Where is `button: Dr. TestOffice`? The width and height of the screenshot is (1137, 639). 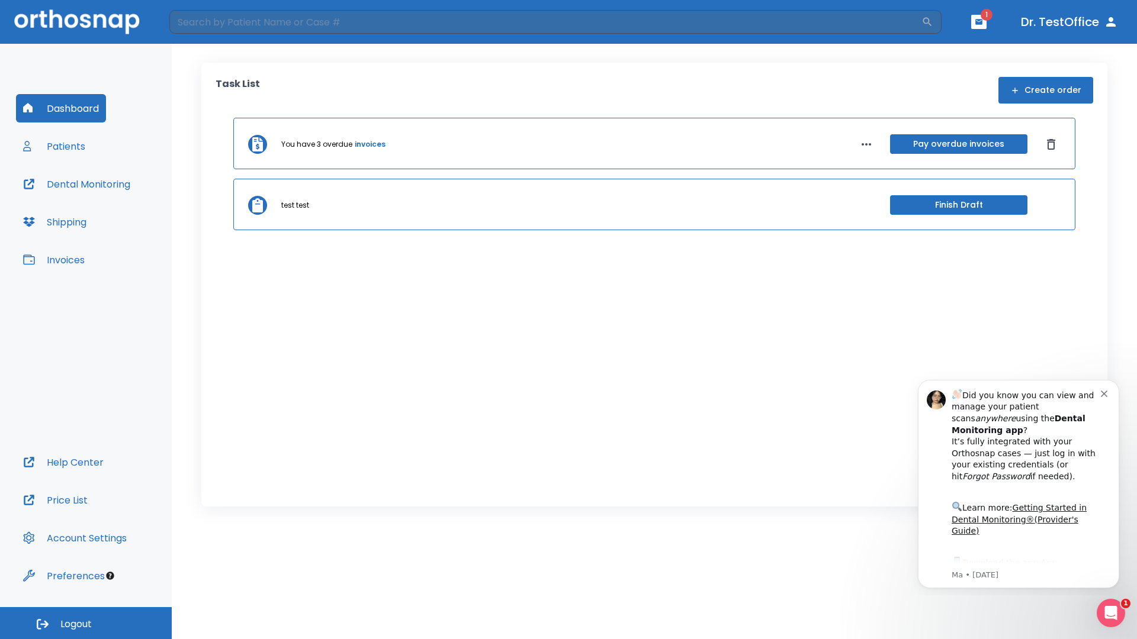
button: Dr. TestOffice is located at coordinates (1069, 22).